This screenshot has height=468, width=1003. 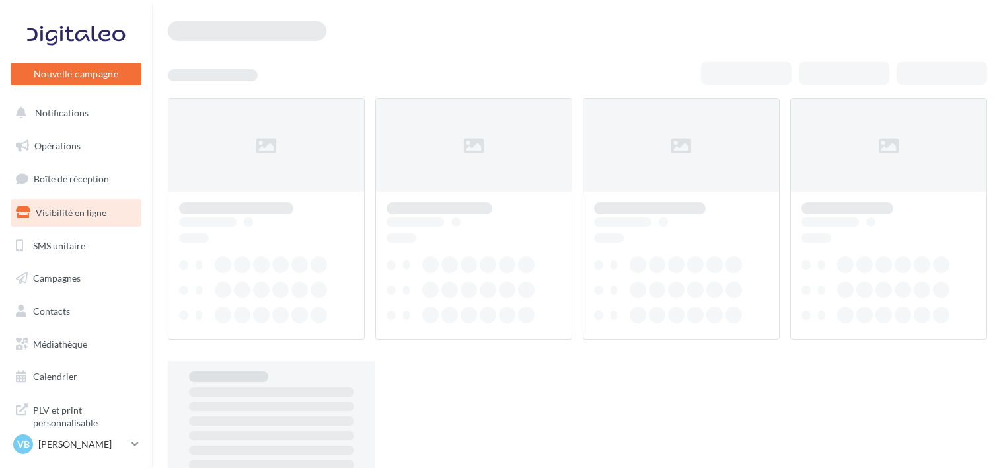 What do you see at coordinates (73, 113) in the screenshot?
I see `button: Notifications` at bounding box center [73, 113].